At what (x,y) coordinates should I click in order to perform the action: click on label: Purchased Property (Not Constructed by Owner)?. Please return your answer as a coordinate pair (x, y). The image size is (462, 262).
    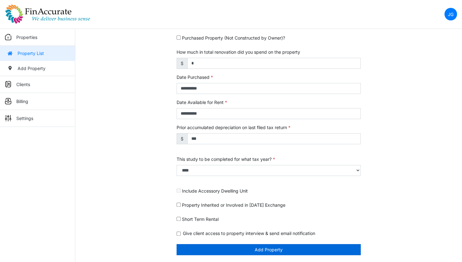
    Looking at the image, I should click on (234, 38).